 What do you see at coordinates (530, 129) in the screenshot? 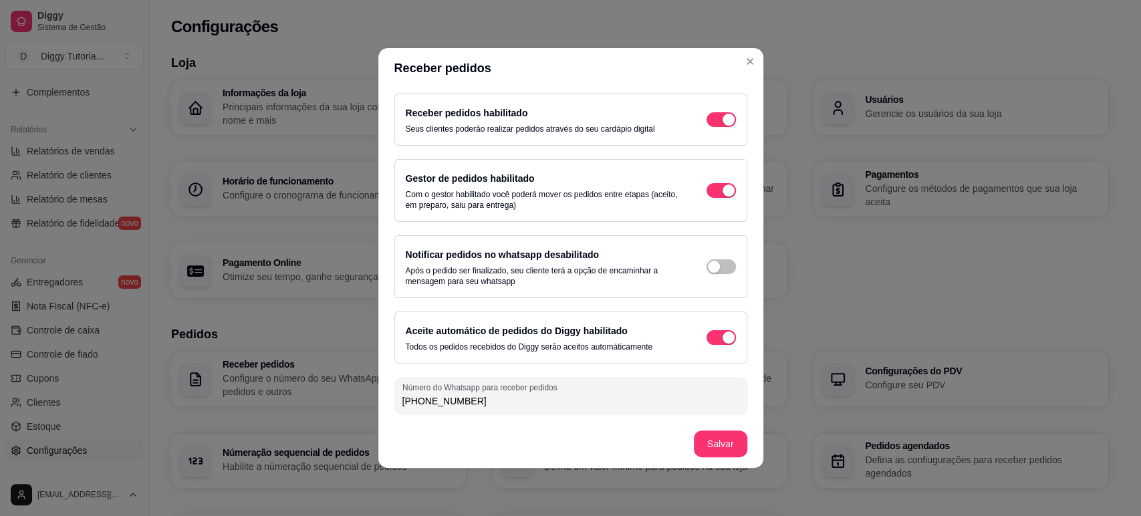
I see `p: Seus clientes poderão realizar pedidos através do seu cardápio digital` at bounding box center [530, 129].